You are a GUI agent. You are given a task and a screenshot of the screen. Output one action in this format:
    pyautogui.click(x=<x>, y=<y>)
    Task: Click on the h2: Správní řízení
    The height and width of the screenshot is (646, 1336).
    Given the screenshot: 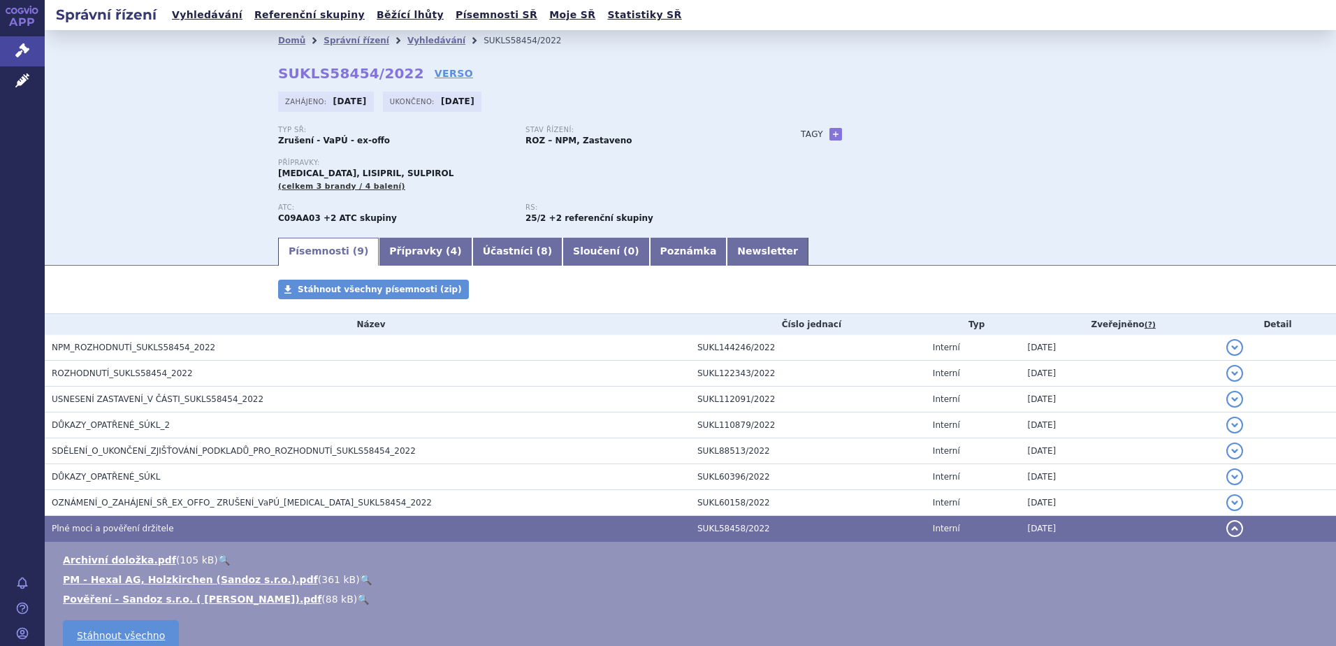 What is the action you would take?
    pyautogui.click(x=106, y=15)
    